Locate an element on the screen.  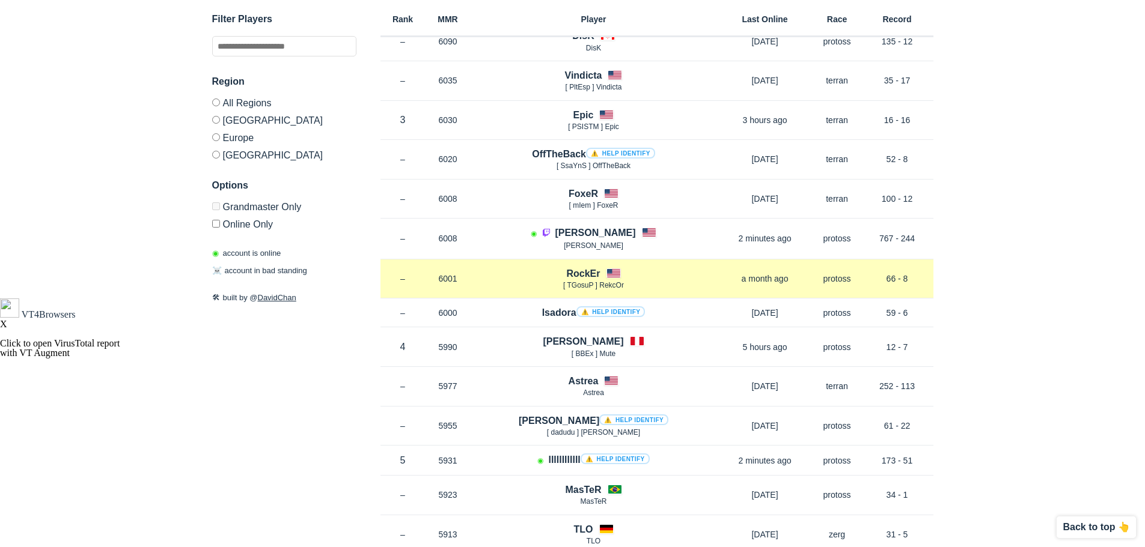
label: Only Show accounts currently in Grandmaster is located at coordinates (284, 209).